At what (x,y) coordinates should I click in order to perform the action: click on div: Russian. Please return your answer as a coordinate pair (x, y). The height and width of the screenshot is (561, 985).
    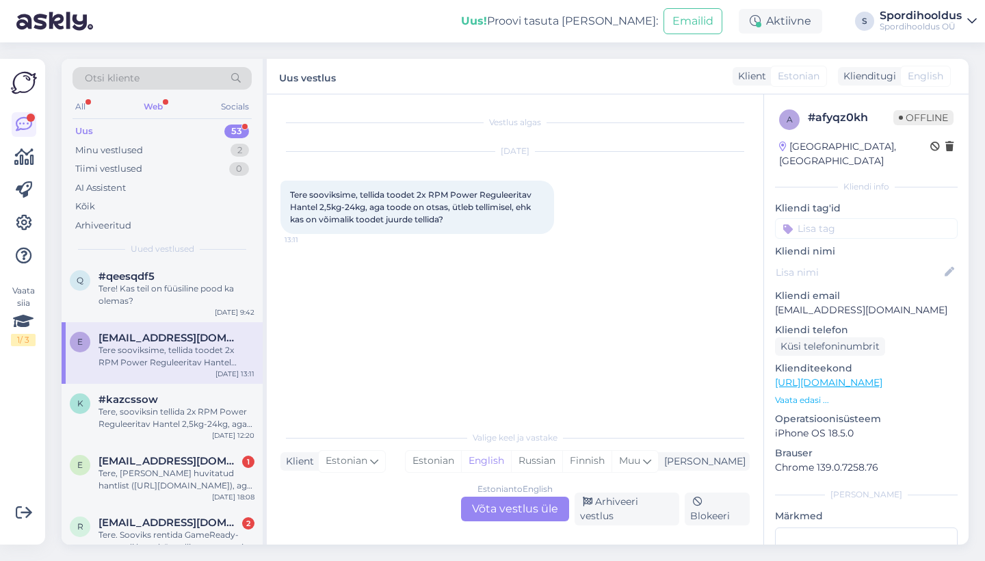
    Looking at the image, I should click on (536, 461).